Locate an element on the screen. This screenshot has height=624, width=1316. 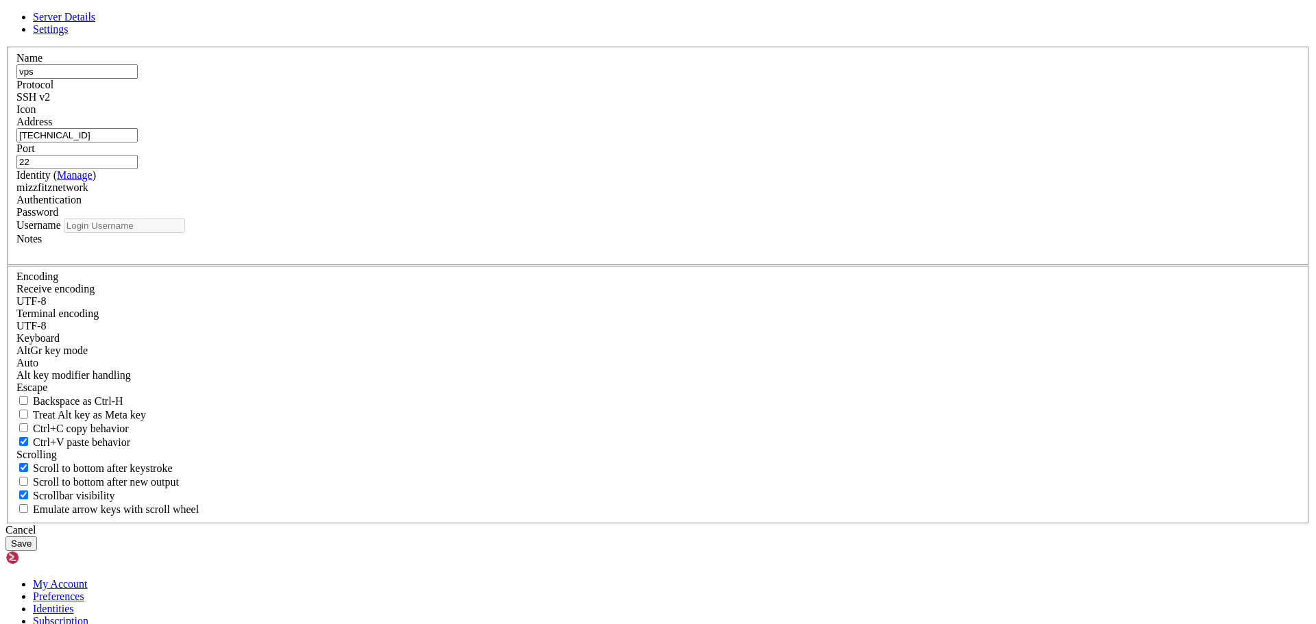
label: Username is located at coordinates (38, 225).